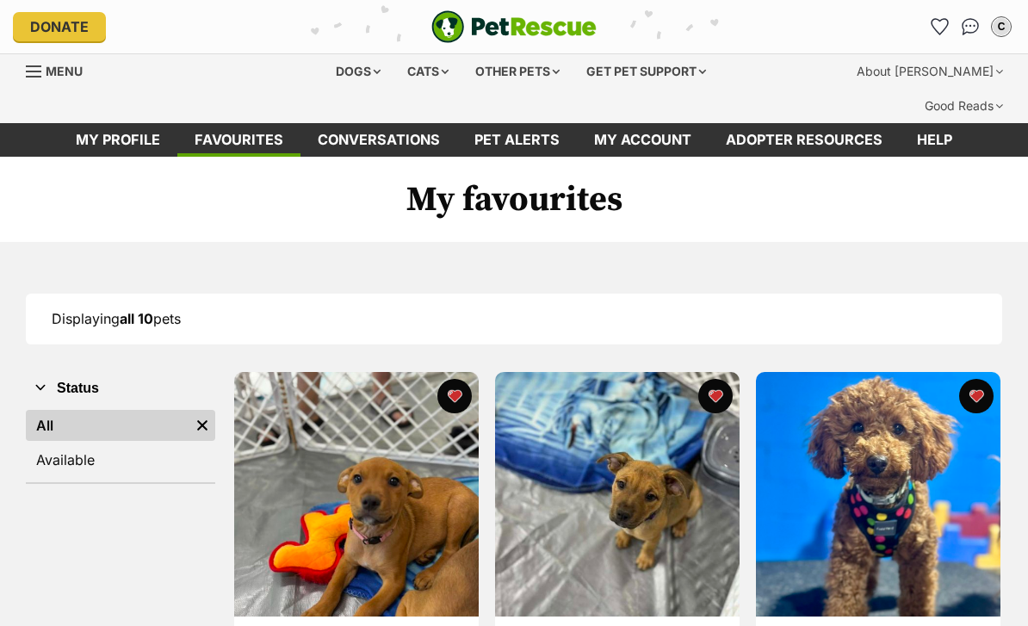 Image resolution: width=1028 pixels, height=626 pixels. Describe the element at coordinates (108, 425) in the screenshot. I see `a: All` at that location.